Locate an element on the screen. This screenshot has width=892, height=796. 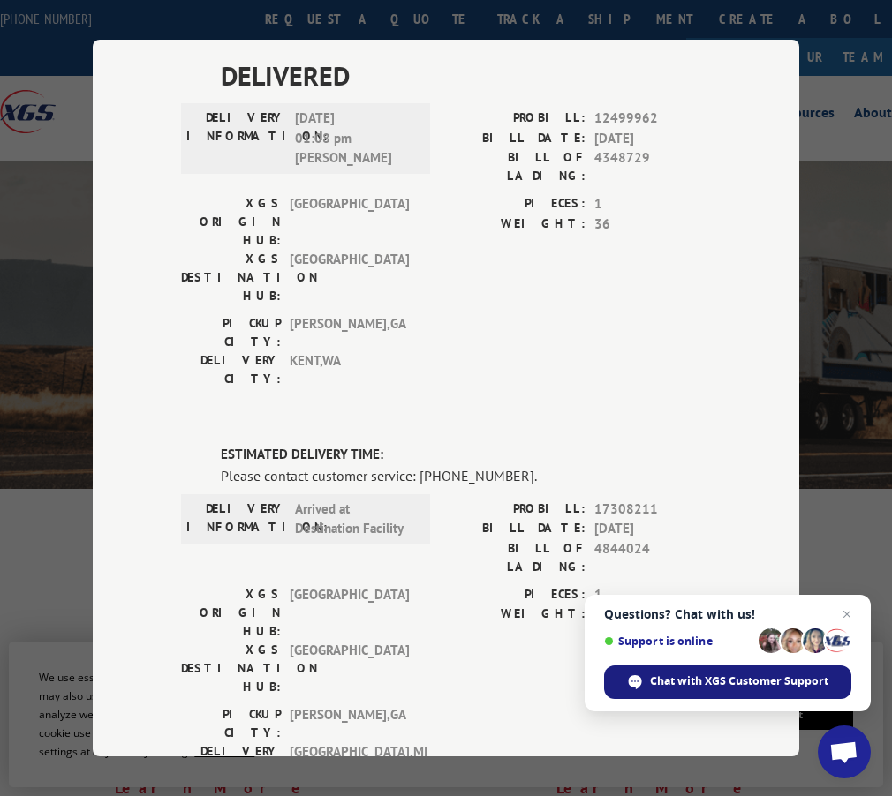
label: ESTIMATED DELIVERY TIME: is located at coordinates (465, 455).